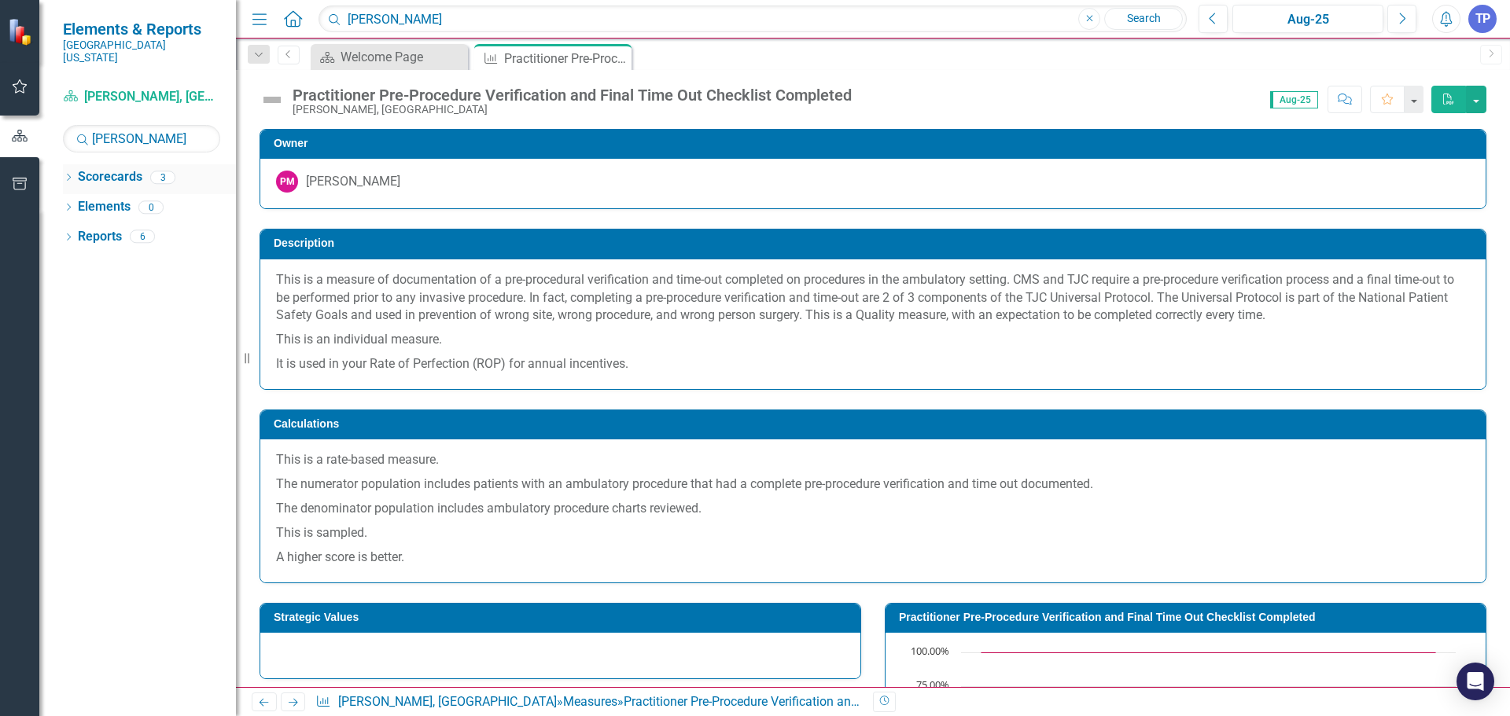 Image resolution: width=1510 pixels, height=716 pixels. I want to click on h3: Calculations, so click(875, 424).